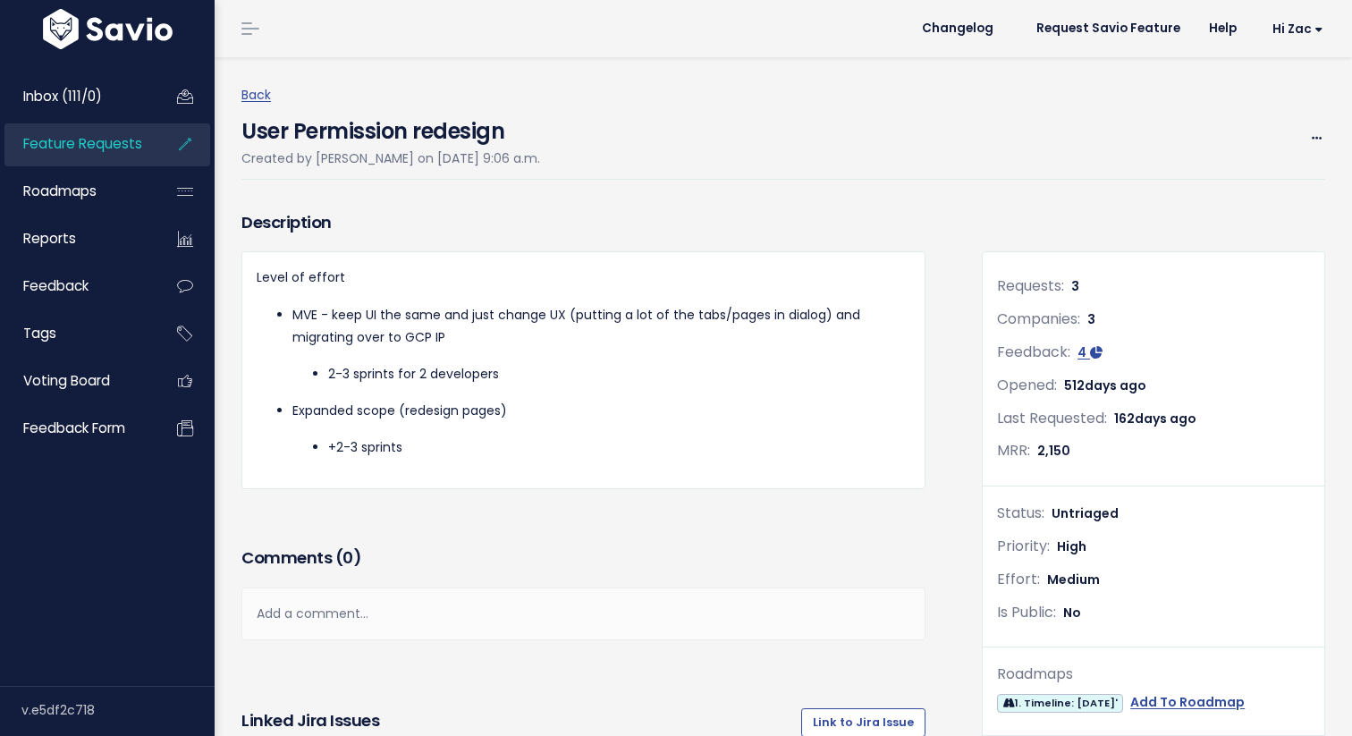  I want to click on span: Feedback, so click(55, 285).